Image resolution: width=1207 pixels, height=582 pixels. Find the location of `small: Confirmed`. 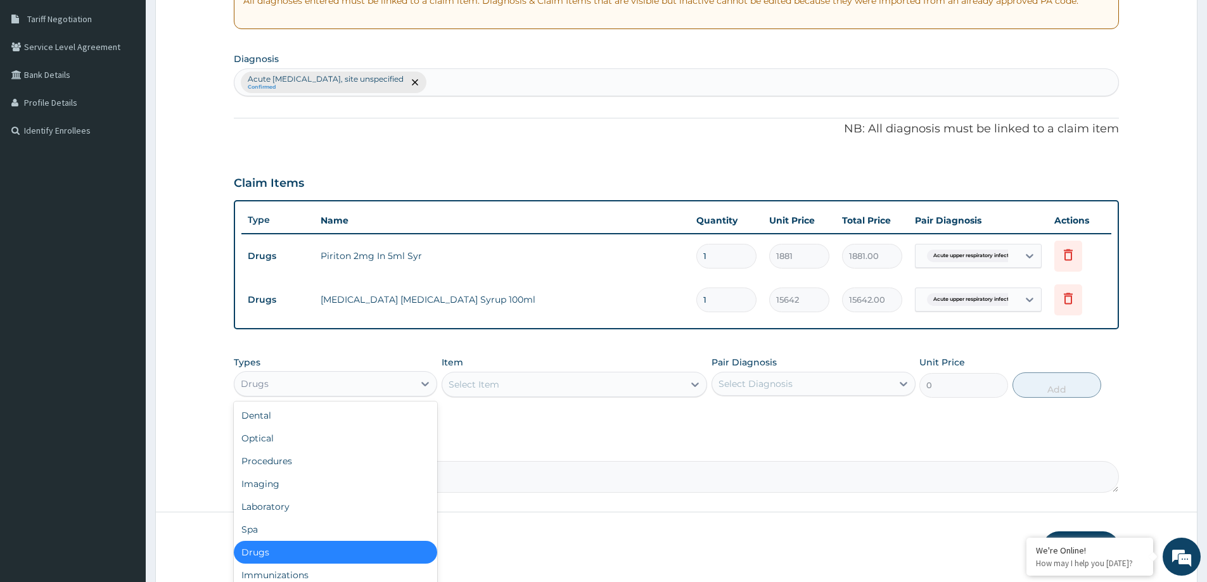

small: Confirmed is located at coordinates (326, 87).